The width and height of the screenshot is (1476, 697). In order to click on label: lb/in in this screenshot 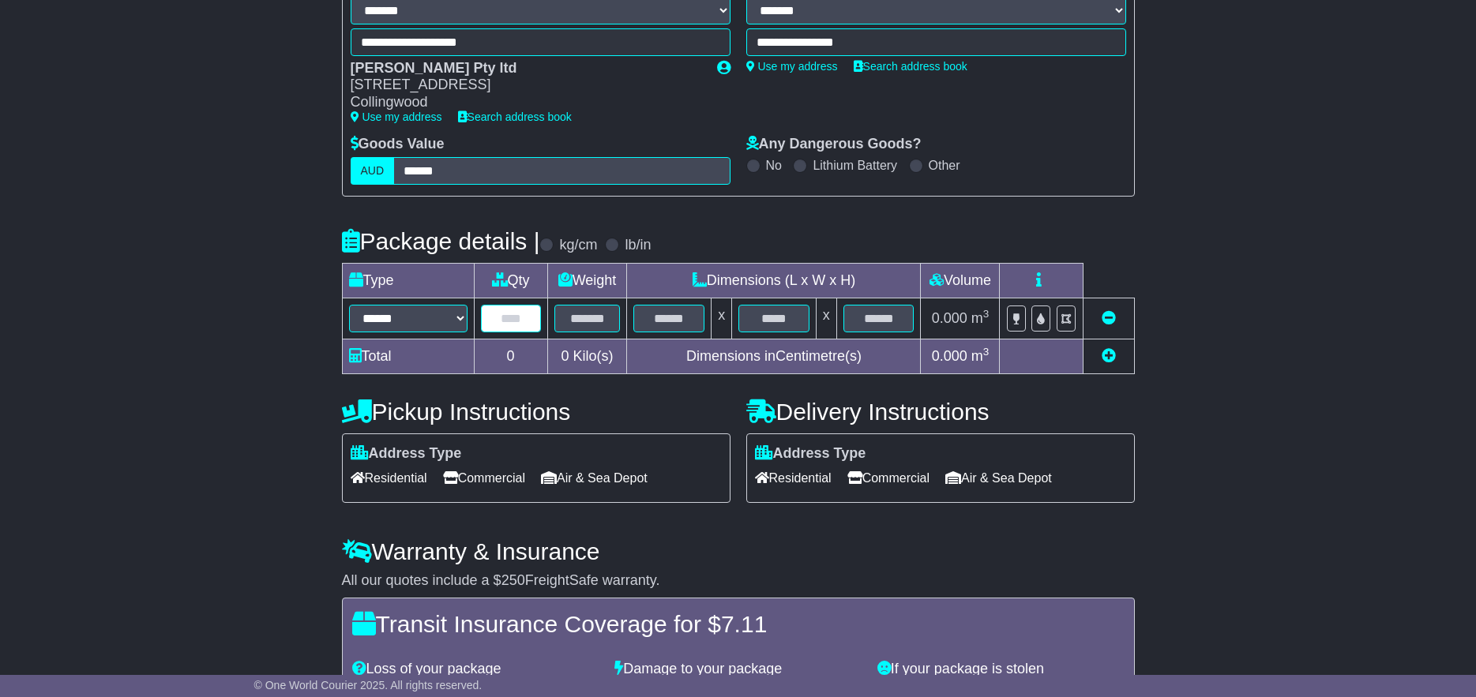, I will do `click(637, 246)`.